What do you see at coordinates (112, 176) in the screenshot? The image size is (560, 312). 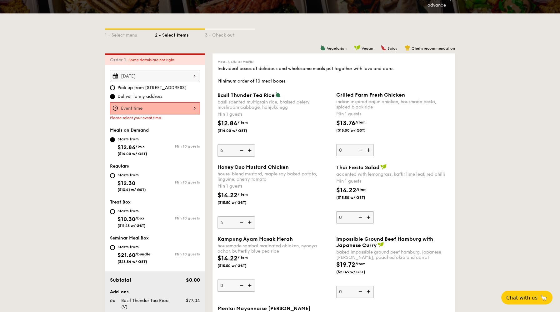 I see `input: Starts from$12.30($13.41 w/ GST)Min 10 guests` at bounding box center [112, 176].